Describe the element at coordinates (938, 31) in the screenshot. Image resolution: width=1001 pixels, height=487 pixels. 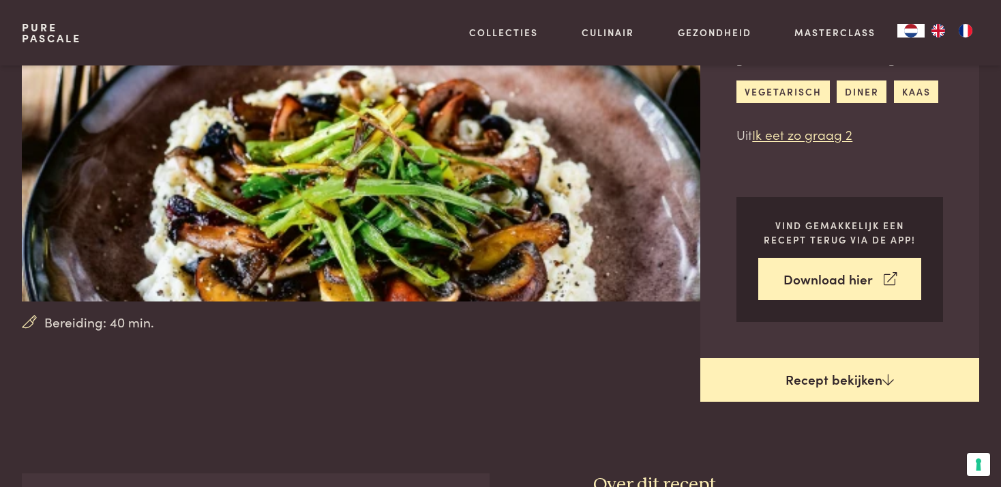
I see `aside: Language selected: Nederlands` at that location.